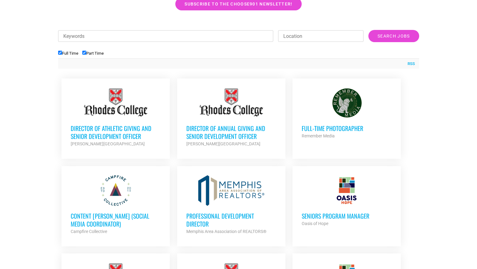 Image resolution: width=477 pixels, height=269 pixels. I want to click on input: Full Time, so click(60, 53).